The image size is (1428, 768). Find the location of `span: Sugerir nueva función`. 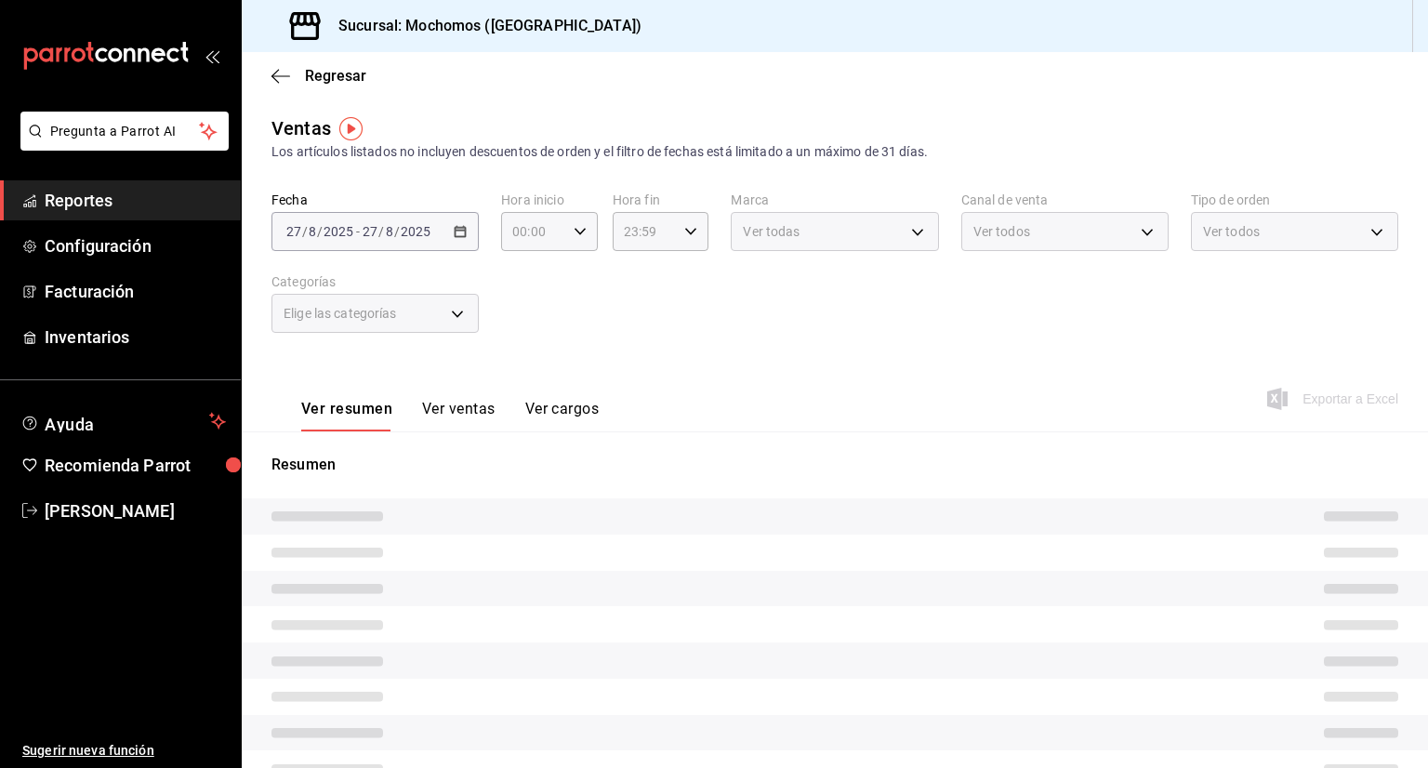

span: Sugerir nueva función is located at coordinates (124, 750).